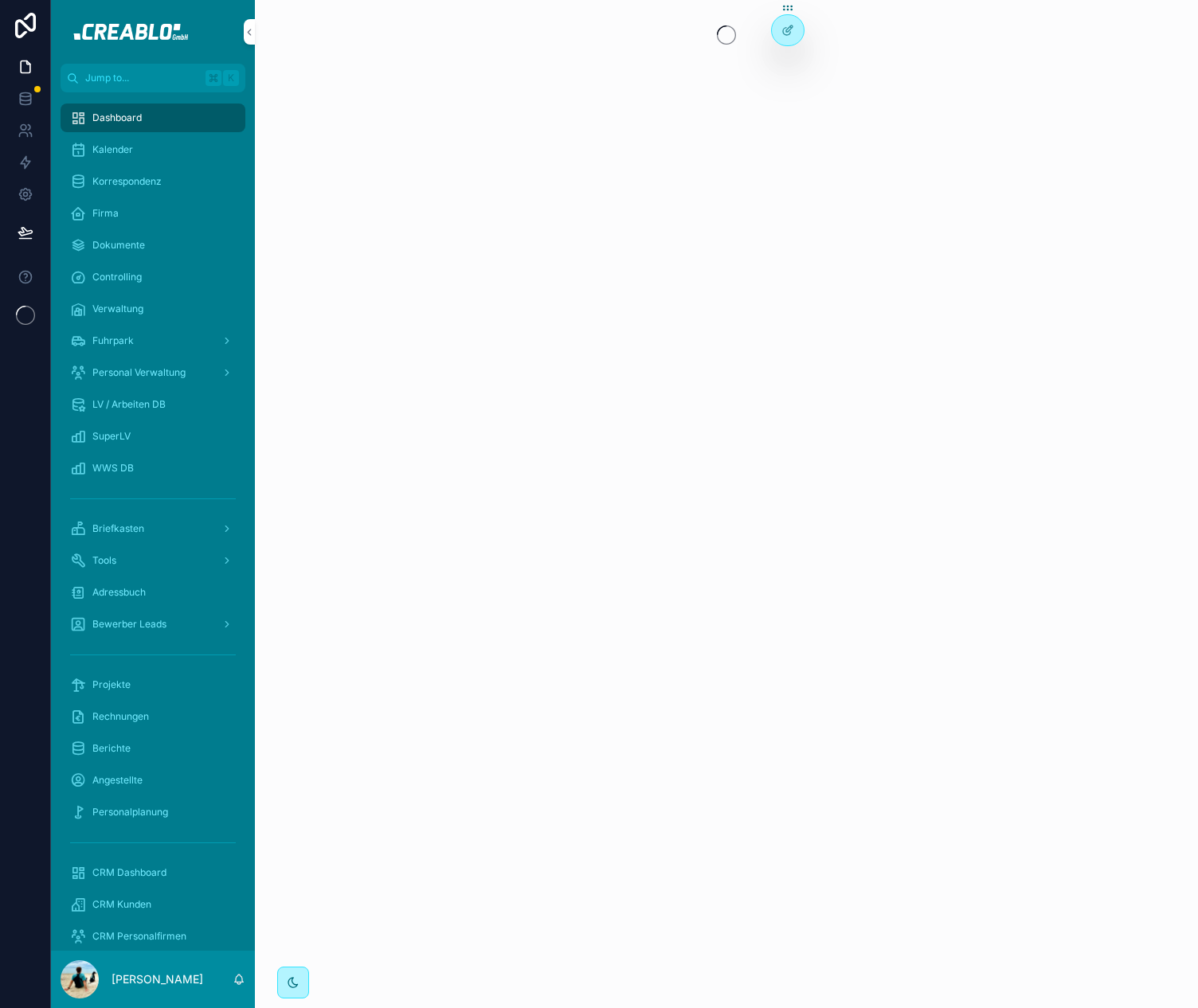 The width and height of the screenshot is (1198, 1008). Describe the element at coordinates (118, 528) in the screenshot. I see `span: Briefkasten` at that location.